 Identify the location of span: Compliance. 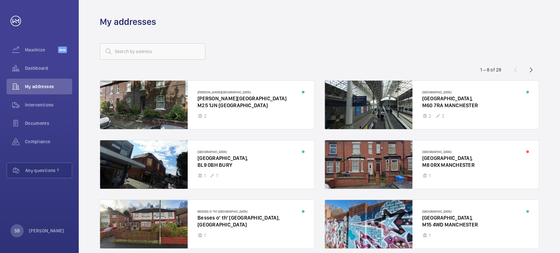
(49, 142).